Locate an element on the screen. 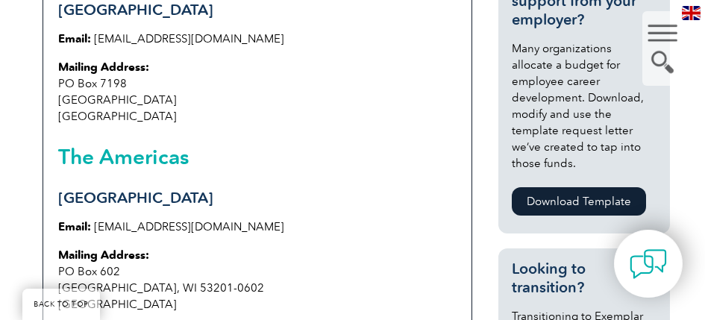 The image size is (705, 320). img: en is located at coordinates (691, 13).